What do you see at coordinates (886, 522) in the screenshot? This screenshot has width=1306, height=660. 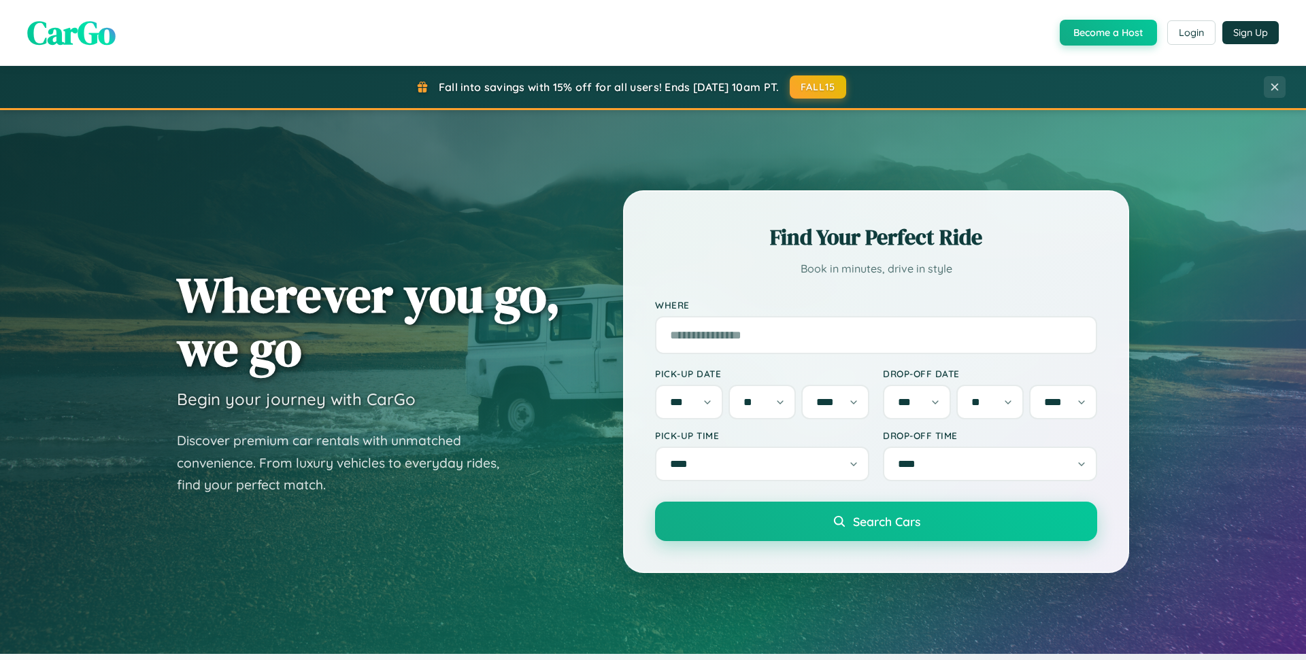 I see `span: Search Cars` at bounding box center [886, 522].